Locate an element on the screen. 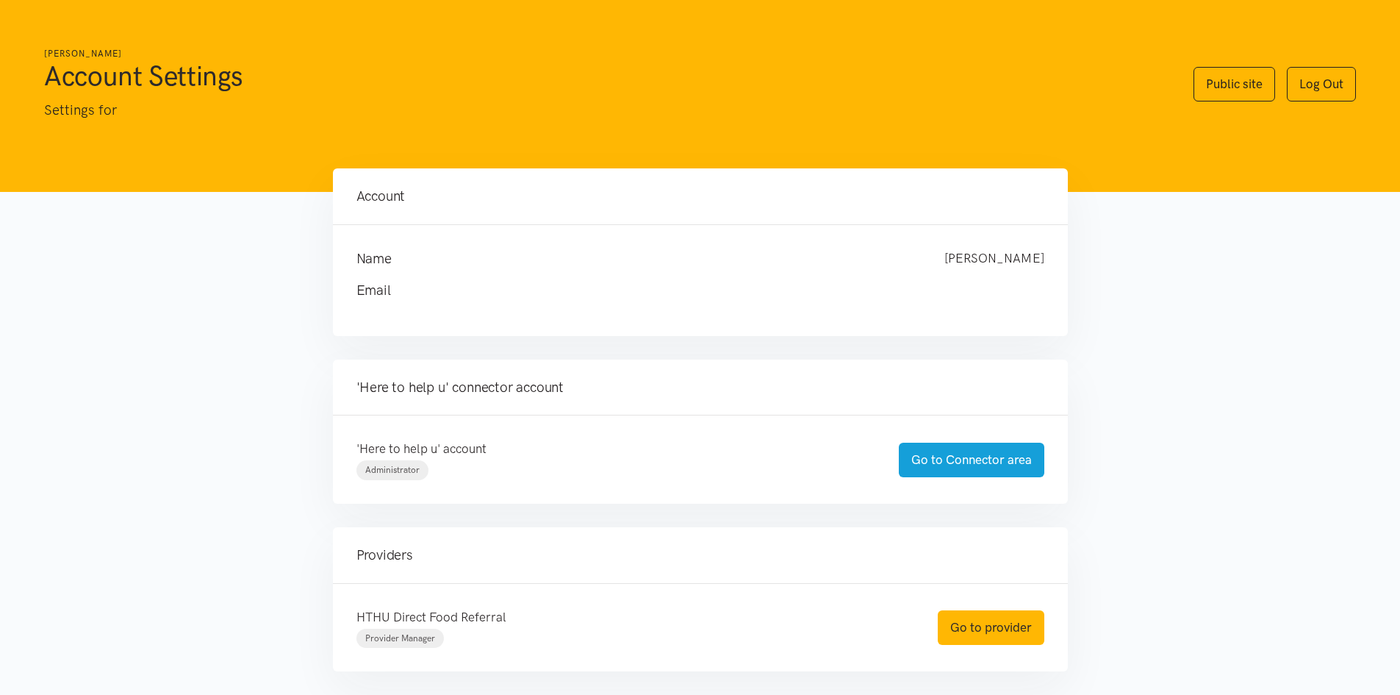  a: Log Out is located at coordinates (1321, 84).